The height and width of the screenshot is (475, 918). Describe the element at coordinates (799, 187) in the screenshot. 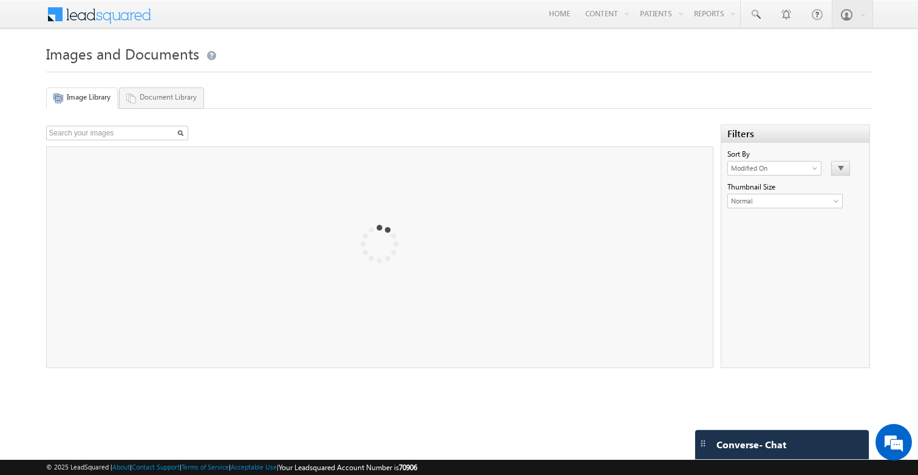

I see `div: Thumbnail Size` at that location.